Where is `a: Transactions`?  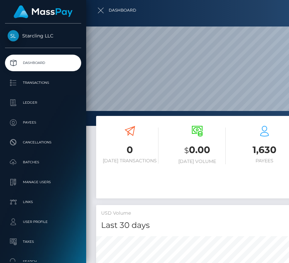 a: Transactions is located at coordinates (43, 83).